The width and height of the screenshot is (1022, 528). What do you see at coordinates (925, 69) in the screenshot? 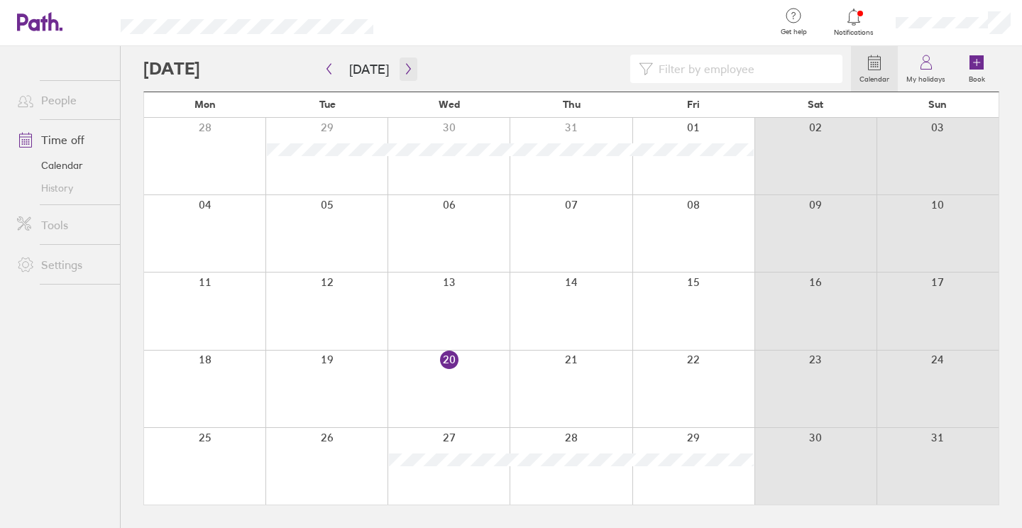
I see `a: My holidays` at bounding box center [925, 69].